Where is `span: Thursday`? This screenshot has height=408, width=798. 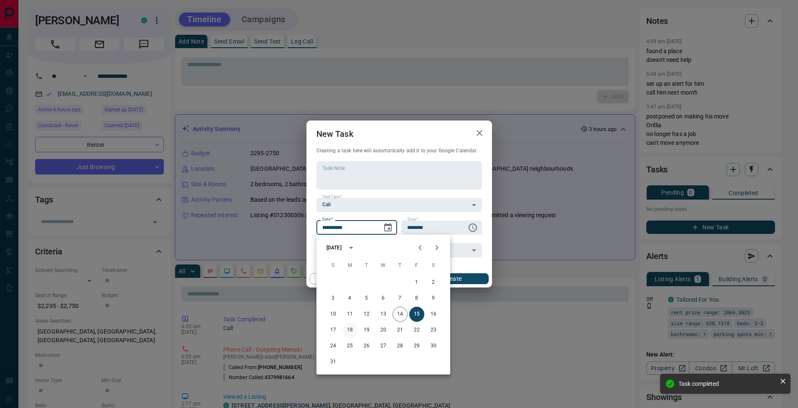 span: Thursday is located at coordinates (400, 265).